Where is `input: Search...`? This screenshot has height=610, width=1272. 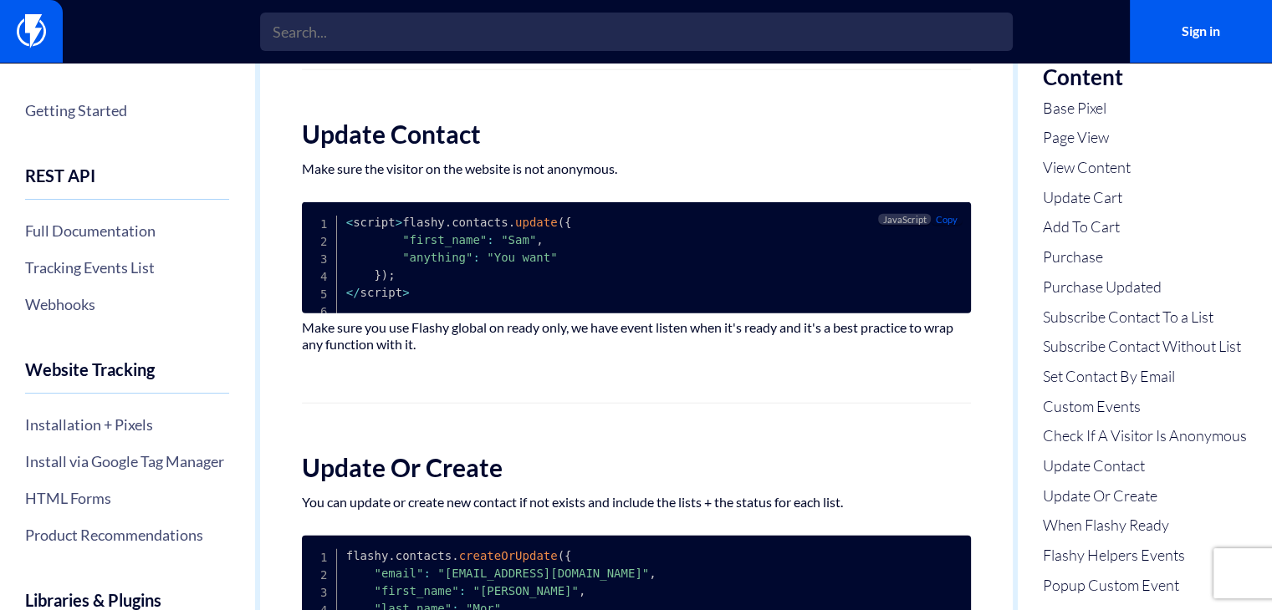 input: Search... is located at coordinates (636, 32).